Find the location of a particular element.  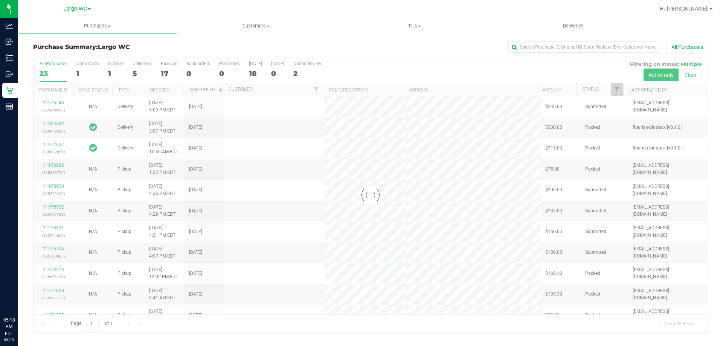

p: 09/19 is located at coordinates (9, 340).